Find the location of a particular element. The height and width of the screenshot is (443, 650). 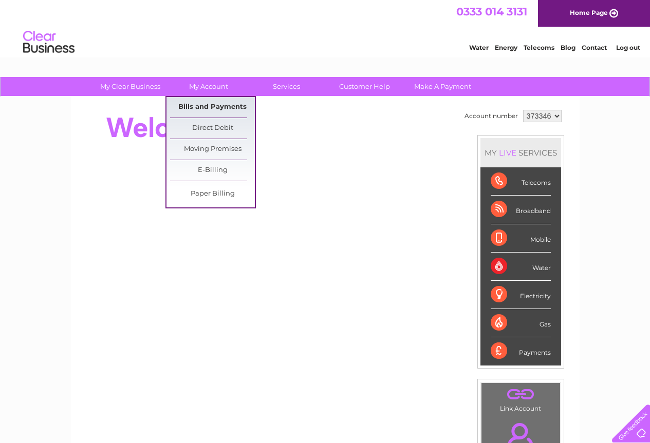

div: Electricity is located at coordinates (520, 295).